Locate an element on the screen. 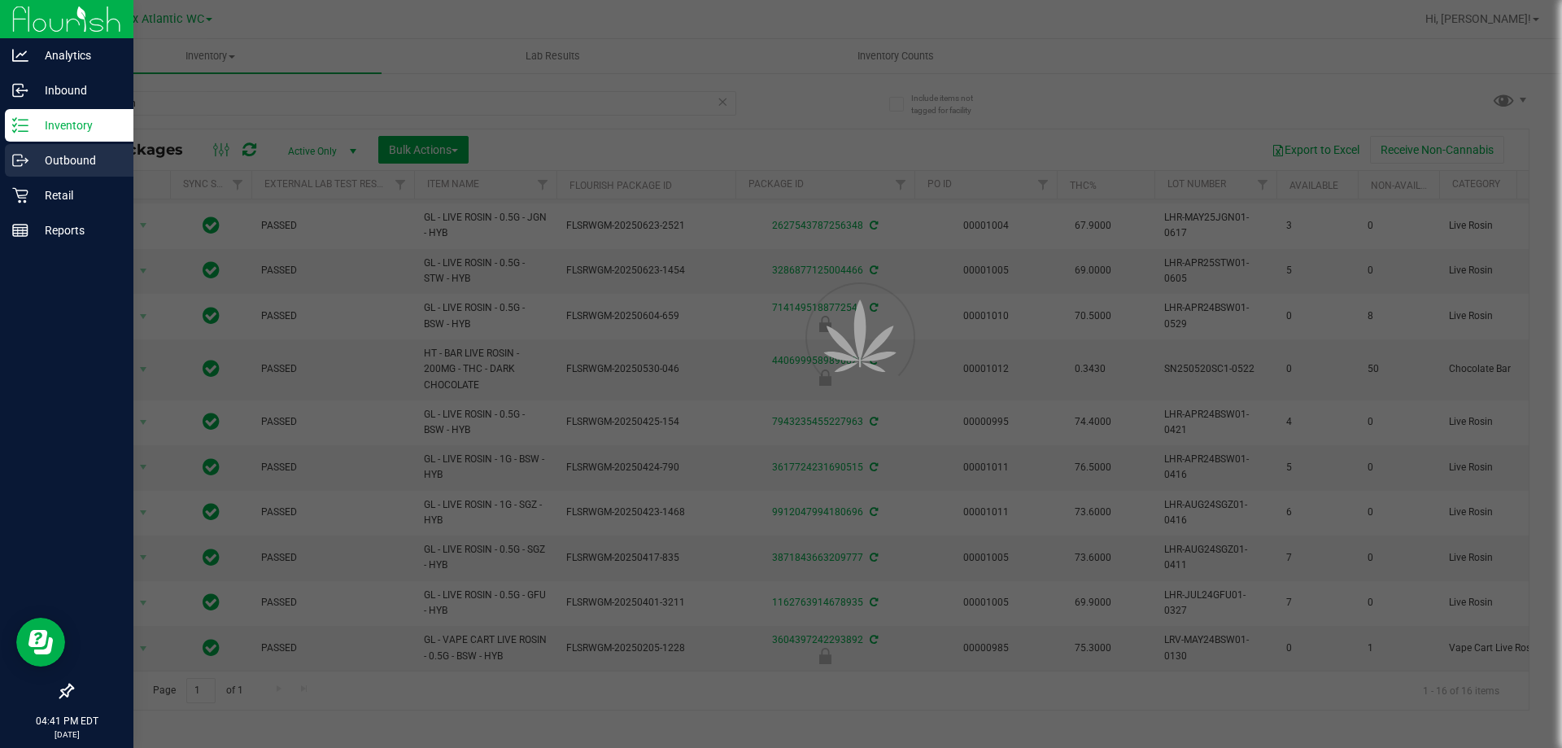 This screenshot has height=748, width=1562. p: Inventory is located at coordinates (77, 125).